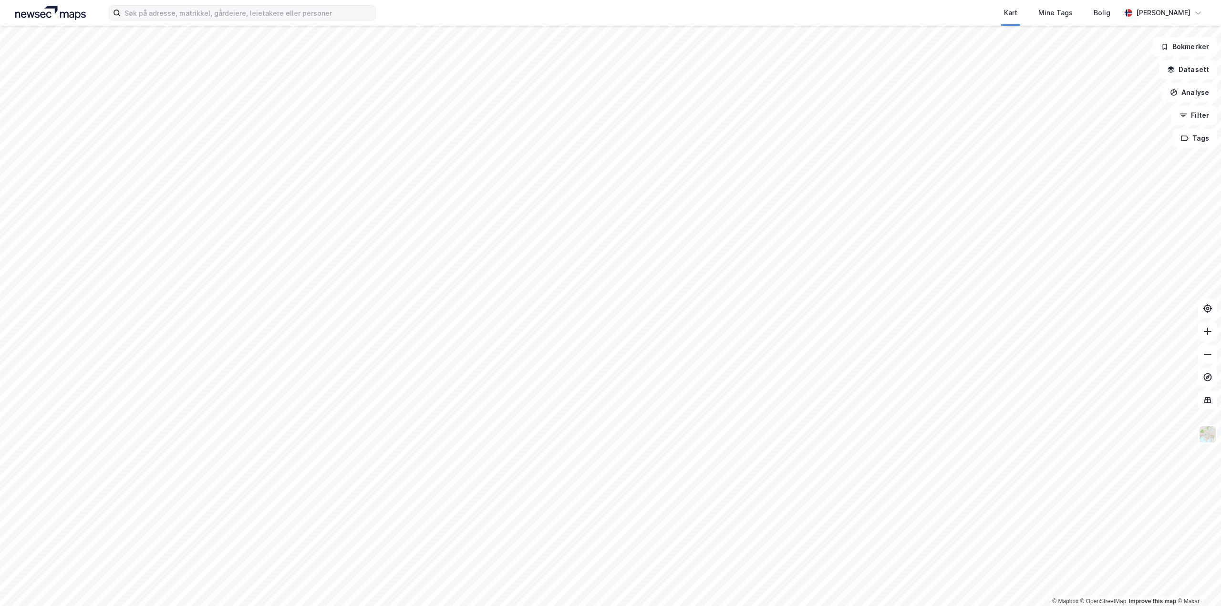  Describe the element at coordinates (1194, 138) in the screenshot. I see `button: Tags` at that location.